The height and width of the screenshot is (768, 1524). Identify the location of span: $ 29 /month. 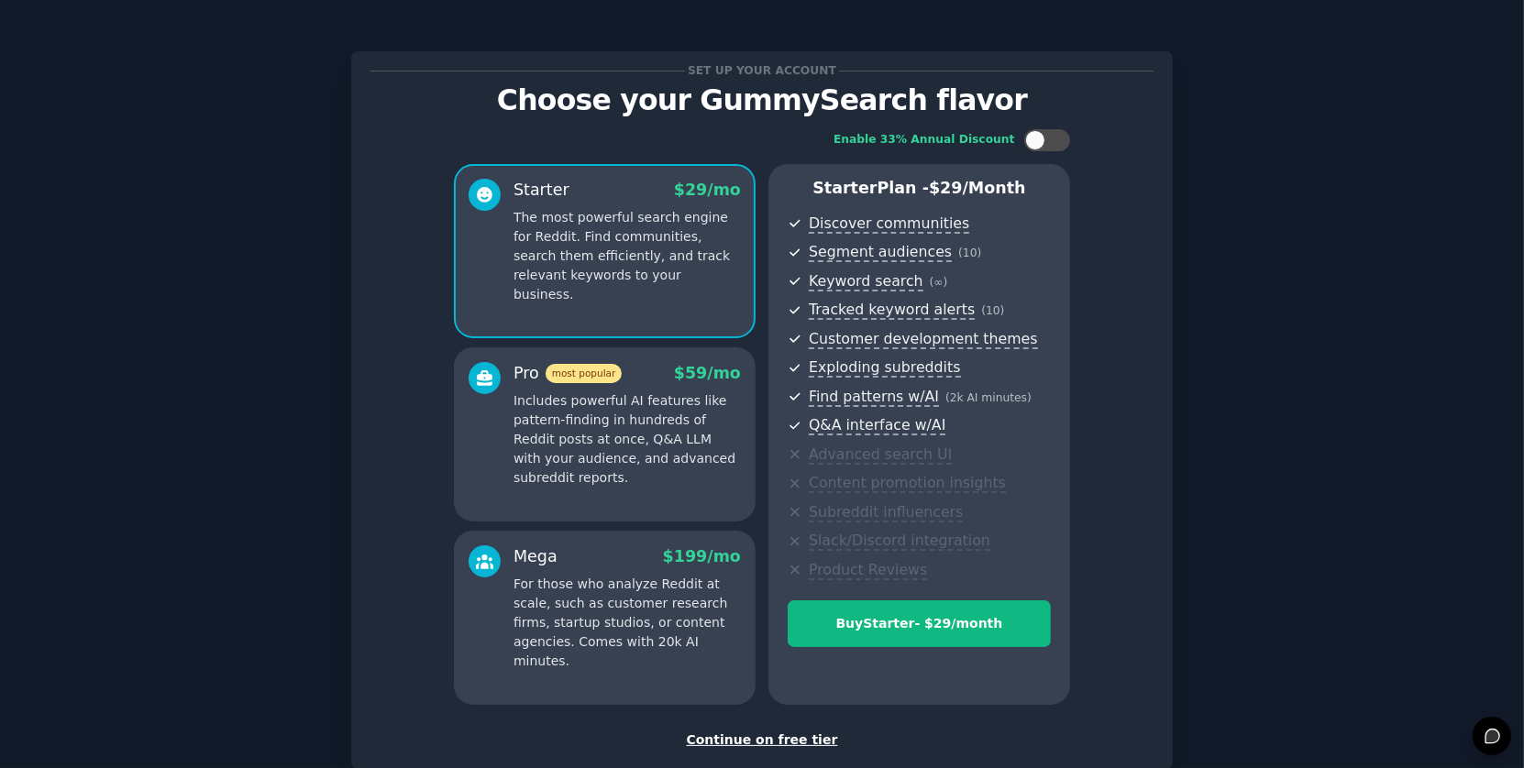
(977, 188).